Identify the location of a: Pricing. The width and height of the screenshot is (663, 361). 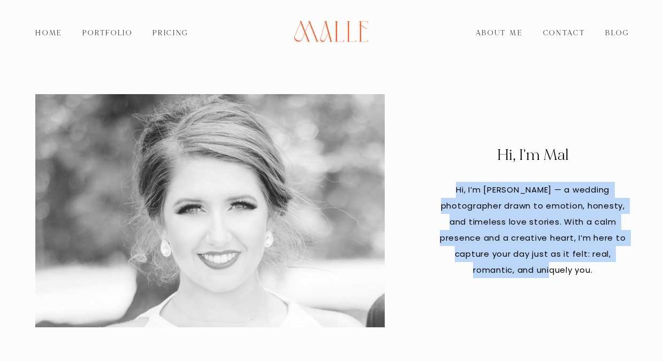
(171, 33).